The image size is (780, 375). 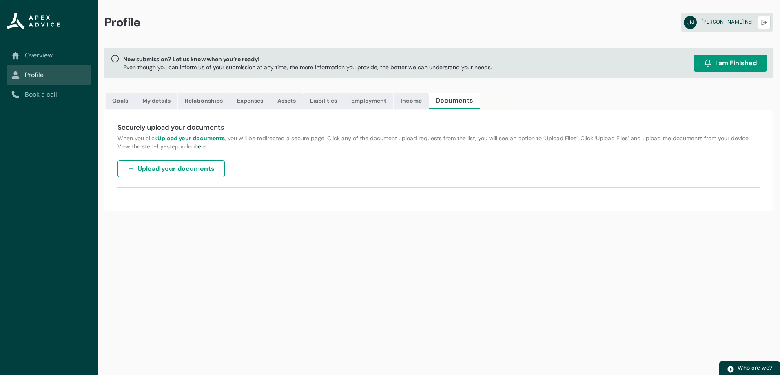 I want to click on a: Book a call, so click(x=49, y=95).